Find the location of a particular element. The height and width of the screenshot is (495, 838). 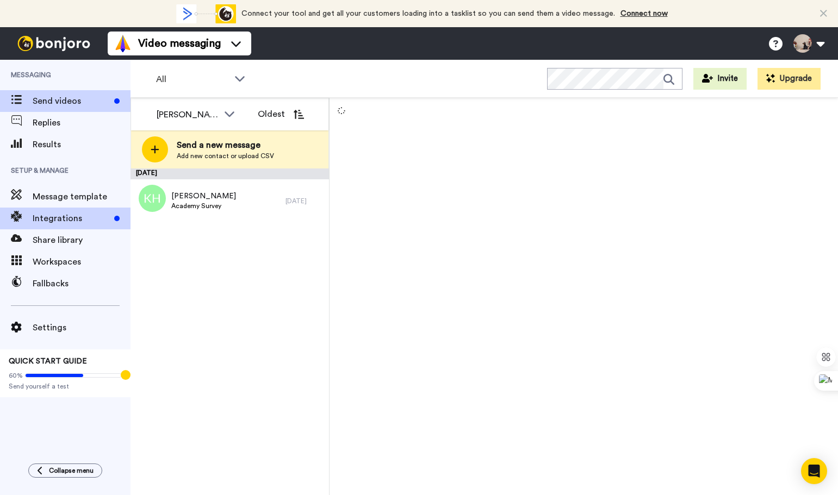

img: bj-logo-header-white.svg is located at coordinates (54, 43).